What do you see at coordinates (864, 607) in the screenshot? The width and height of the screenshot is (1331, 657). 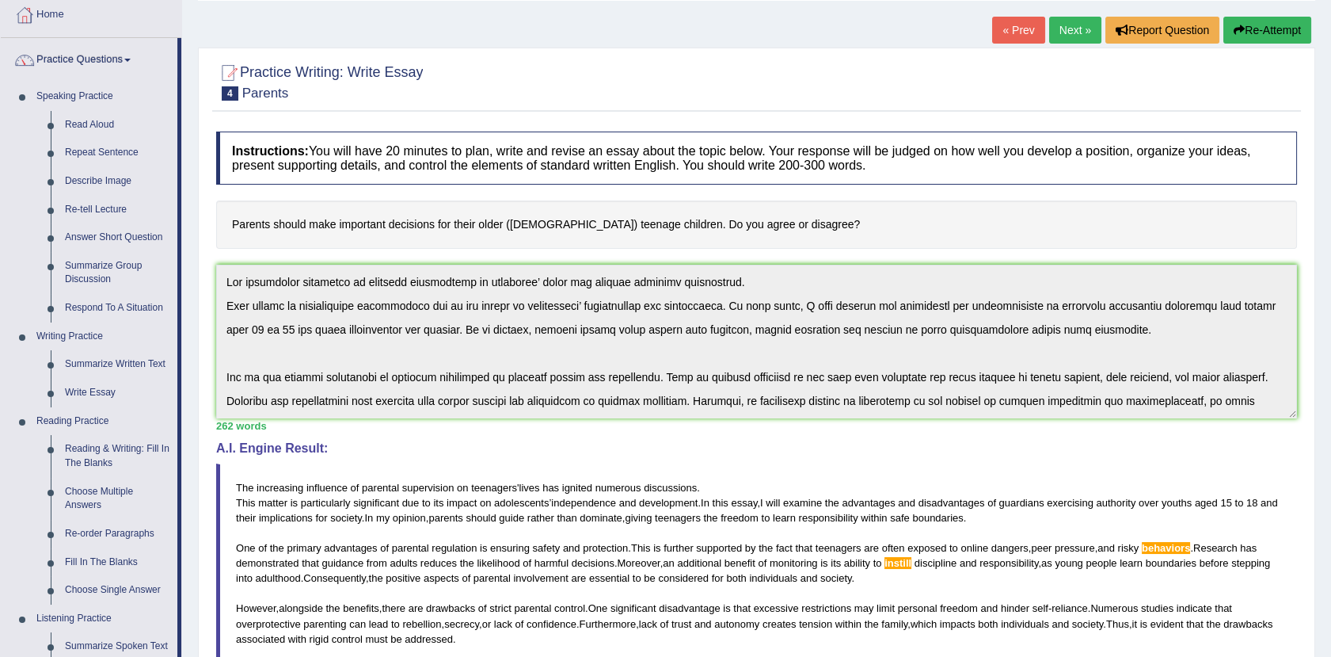 I see `span: may` at bounding box center [864, 607].